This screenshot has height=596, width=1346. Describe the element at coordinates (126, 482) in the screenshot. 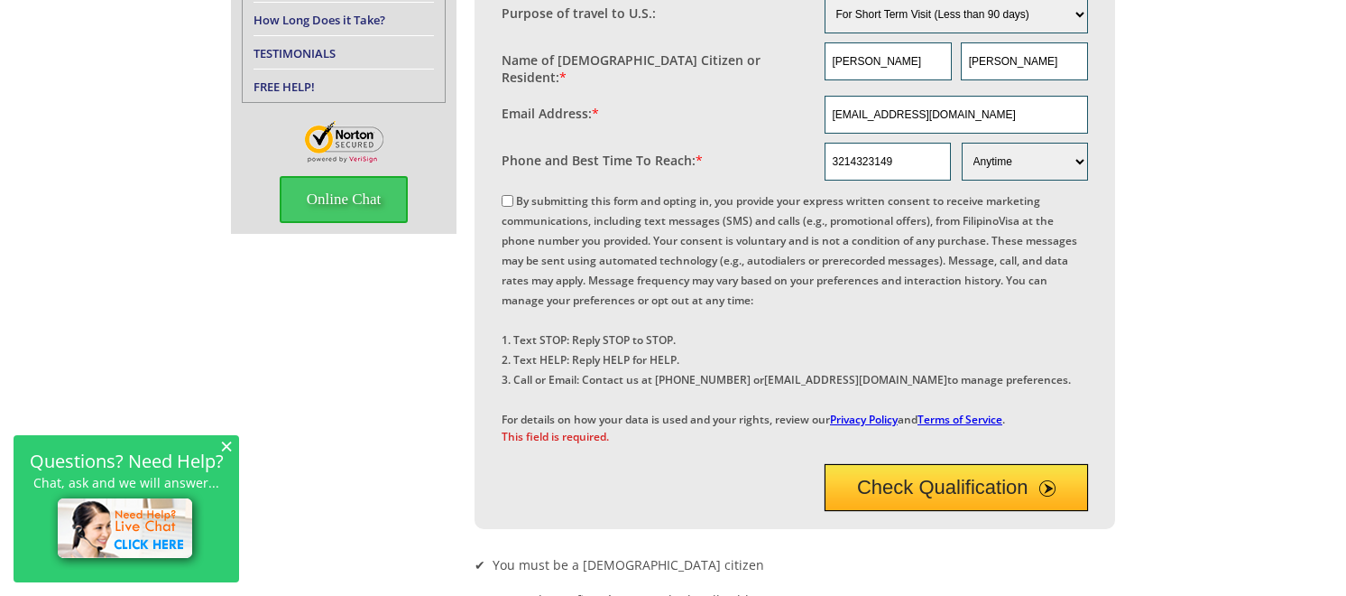

I see `p: Chat, ask and we will answer...` at that location.